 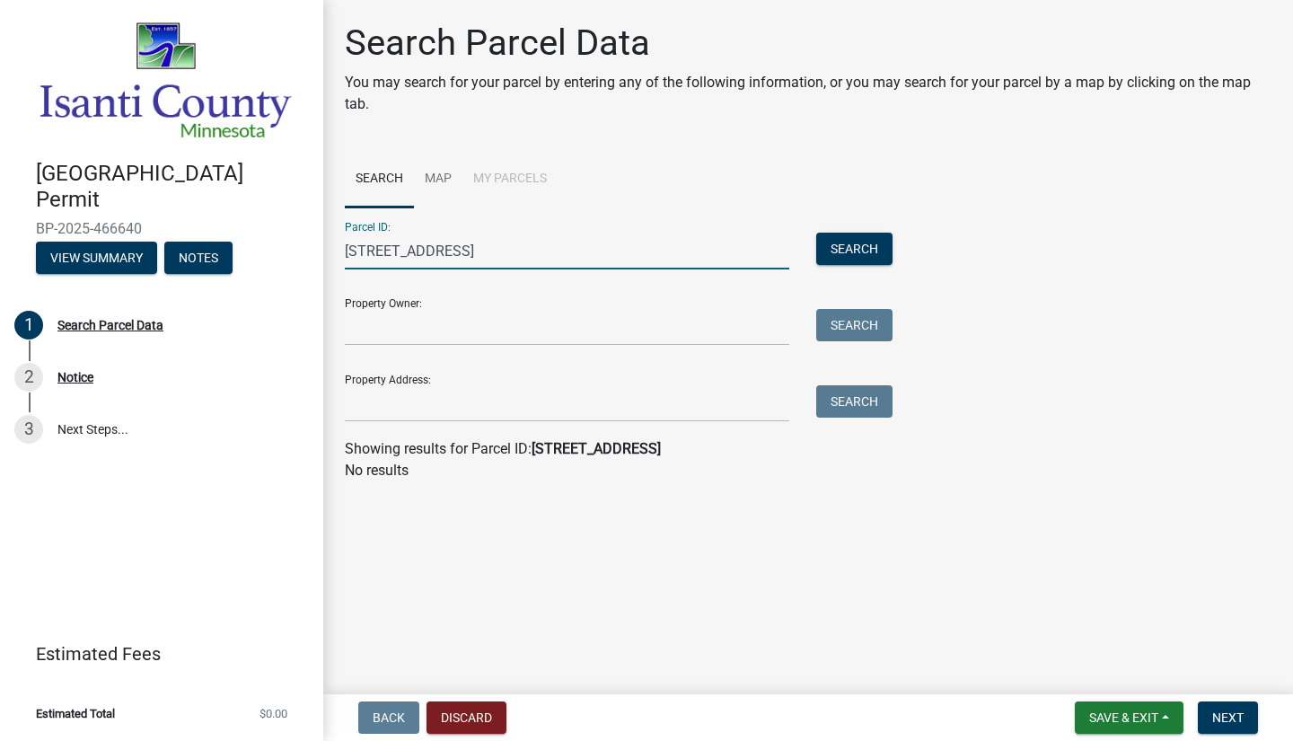 What do you see at coordinates (162, 228) in the screenshot?
I see `span: BP-2025-466640` at bounding box center [162, 228].